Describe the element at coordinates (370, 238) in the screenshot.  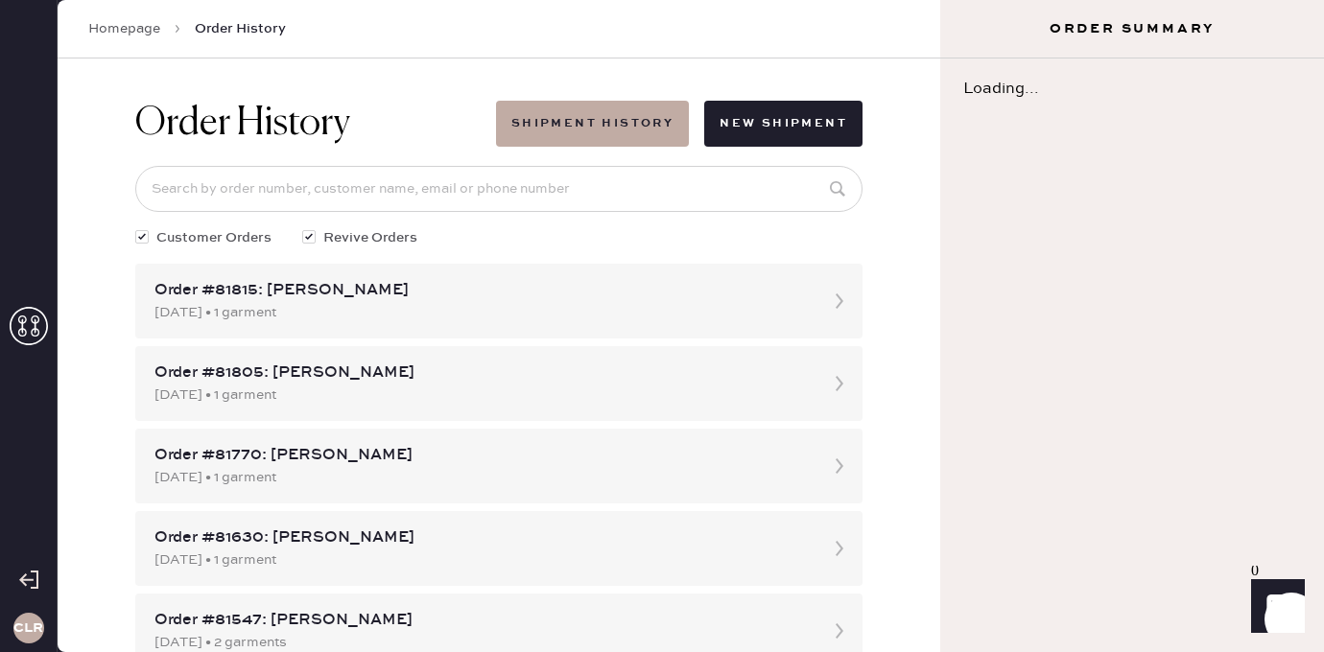
I see `span: Revive Orders` at that location.